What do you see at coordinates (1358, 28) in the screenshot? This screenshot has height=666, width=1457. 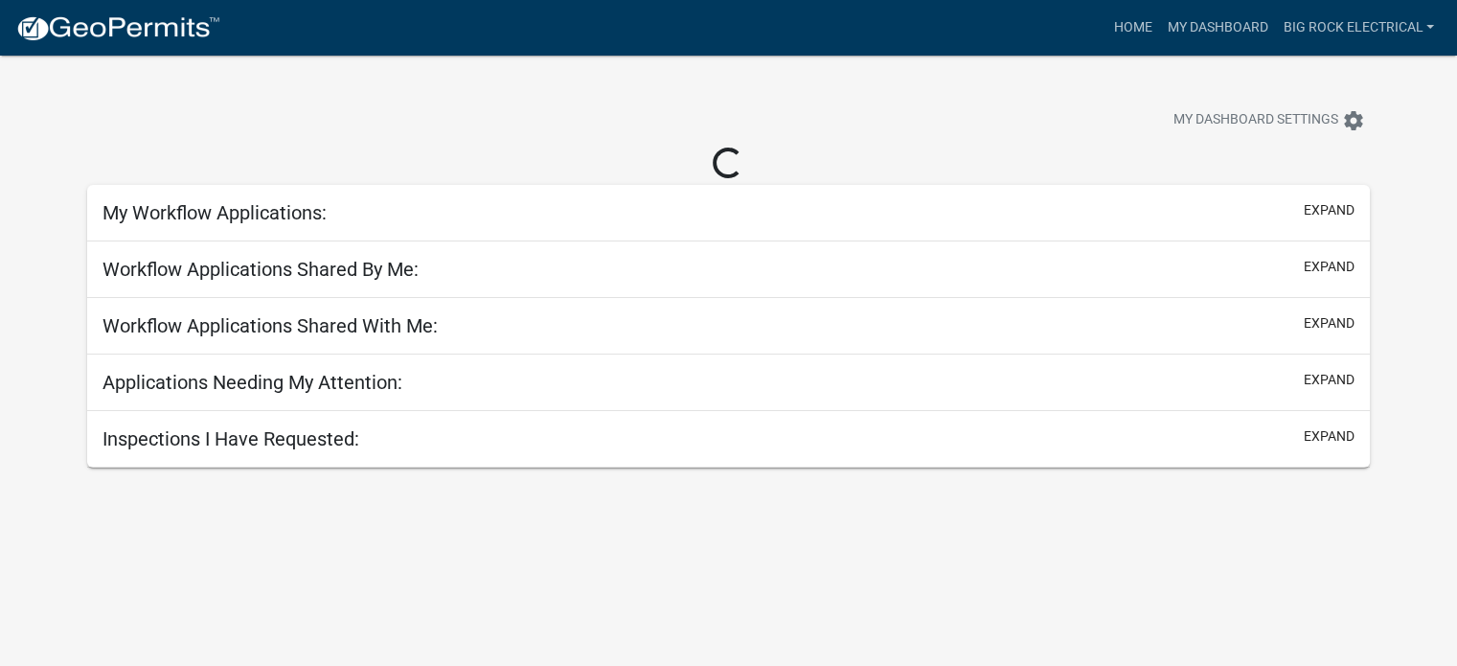 I see `a: Big Rock Electrical` at bounding box center [1358, 28].